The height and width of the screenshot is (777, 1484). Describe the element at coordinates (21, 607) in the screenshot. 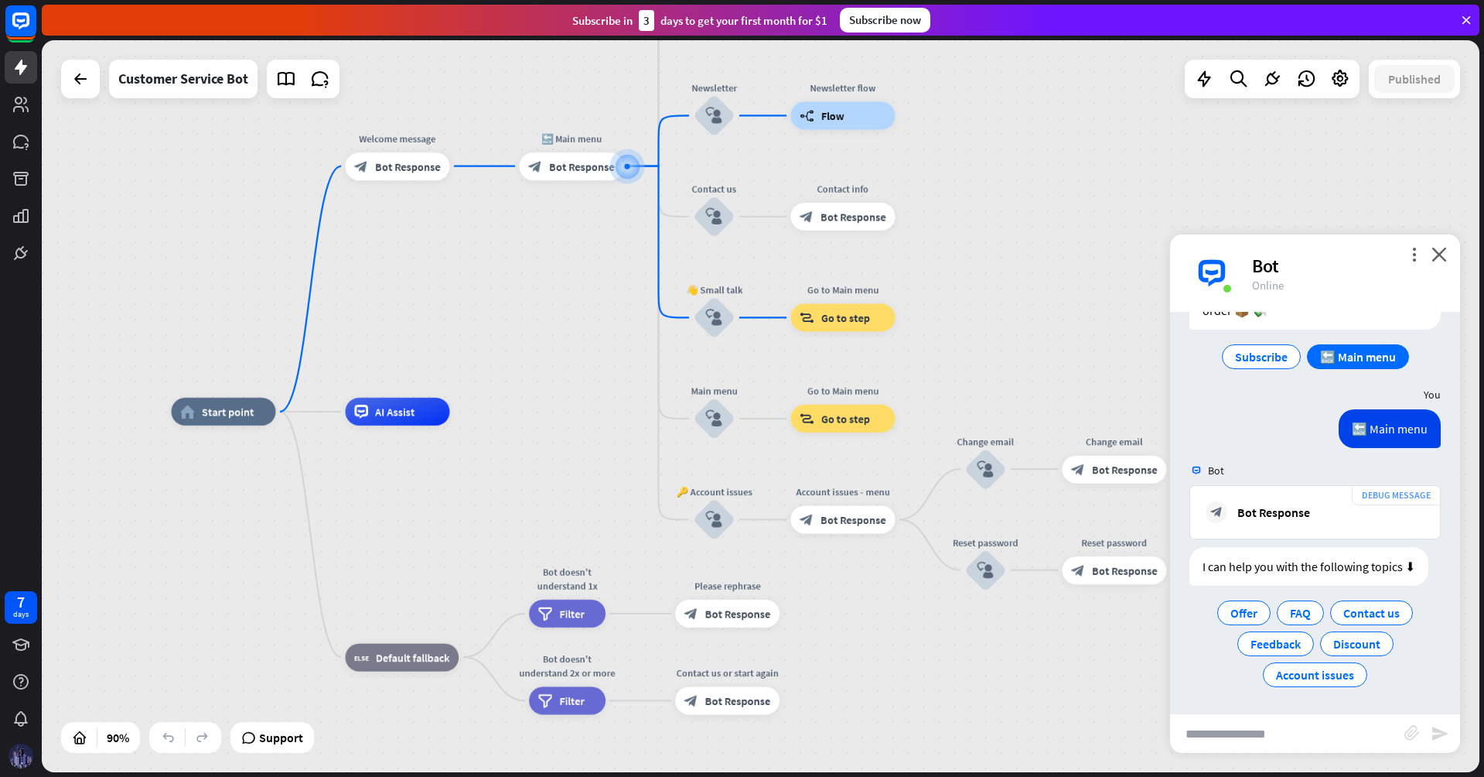

I see `a: 7 days` at that location.